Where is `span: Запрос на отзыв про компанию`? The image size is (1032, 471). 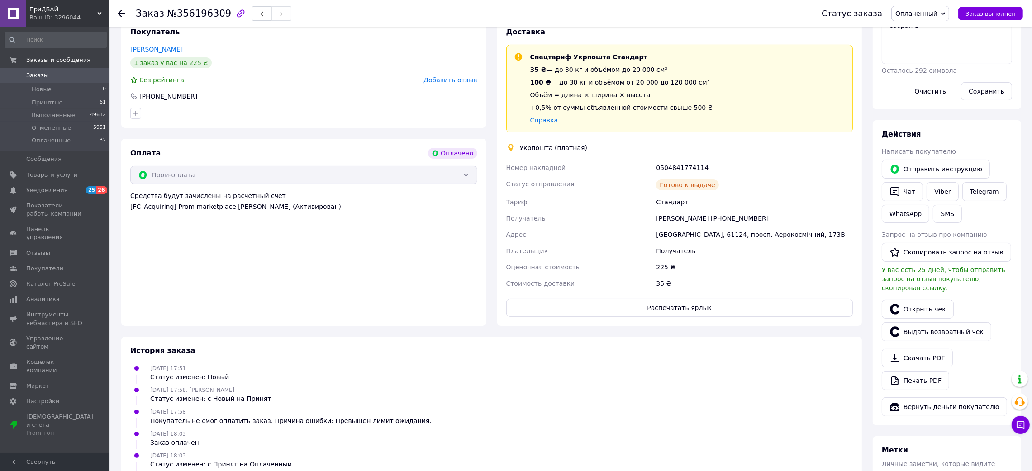
span: Запрос на отзыв про компанию is located at coordinates (934, 235).